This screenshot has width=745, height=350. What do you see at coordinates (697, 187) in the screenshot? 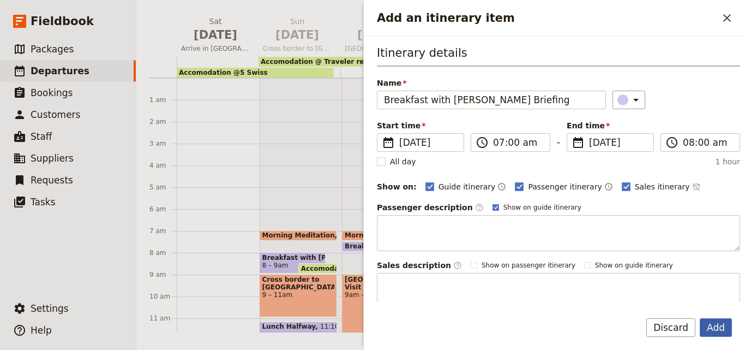
I see `button: Time not shown on sales itinerary` at bounding box center [697, 187].